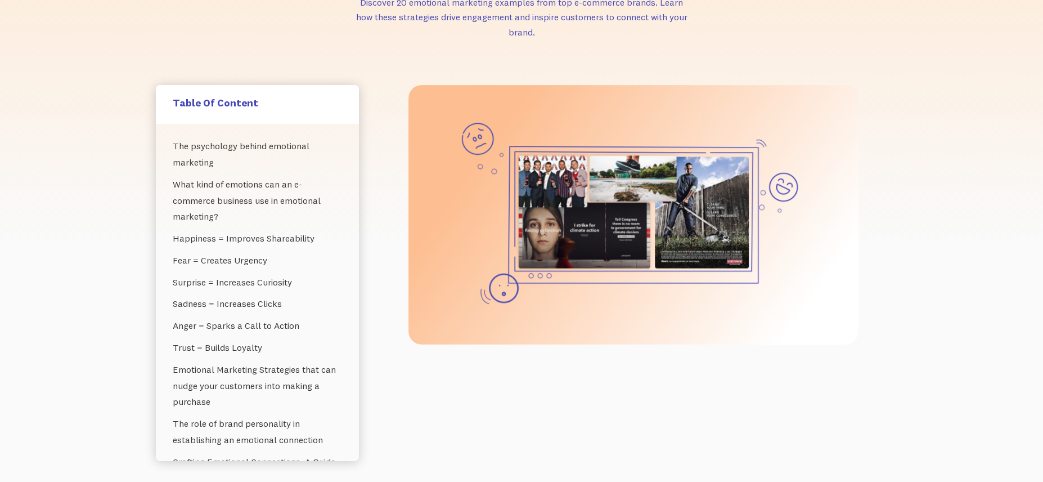 This screenshot has height=482, width=1043. What do you see at coordinates (257, 347) in the screenshot?
I see `a: Trust = Builds Loyalty` at bounding box center [257, 347].